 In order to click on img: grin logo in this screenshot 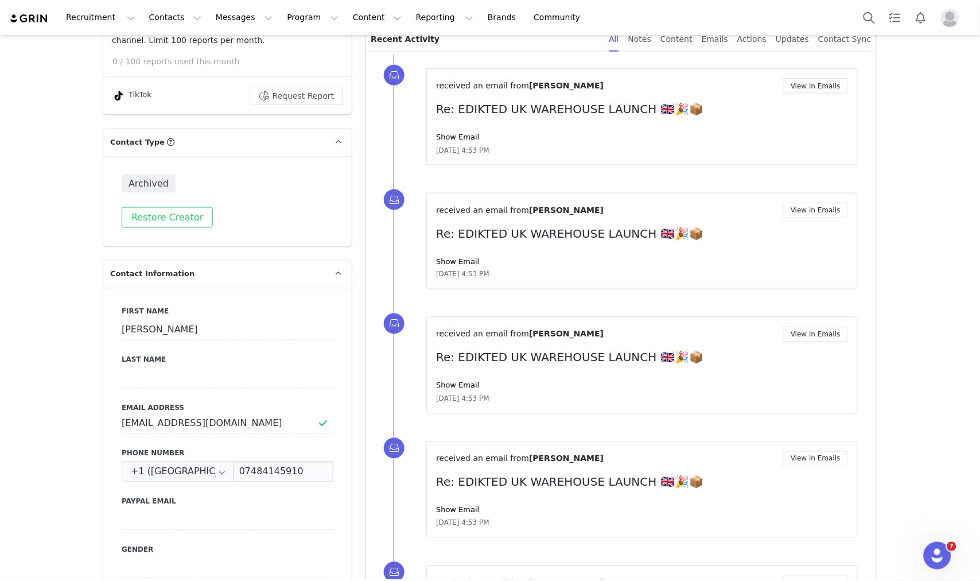, I will do `click(29, 18)`.